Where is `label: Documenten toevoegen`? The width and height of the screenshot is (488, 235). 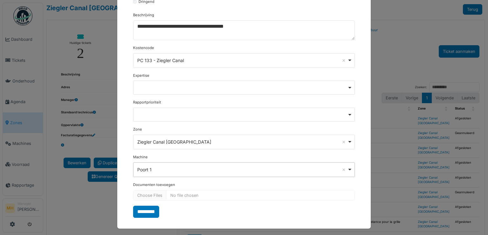 label: Documenten toevoegen is located at coordinates (154, 184).